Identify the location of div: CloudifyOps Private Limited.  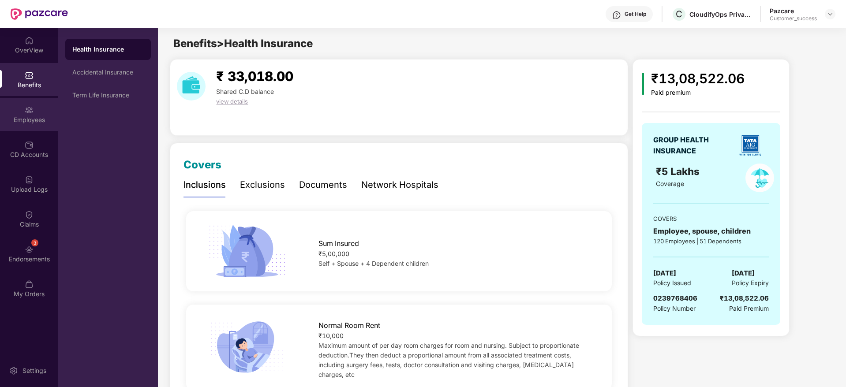
(720, 14).